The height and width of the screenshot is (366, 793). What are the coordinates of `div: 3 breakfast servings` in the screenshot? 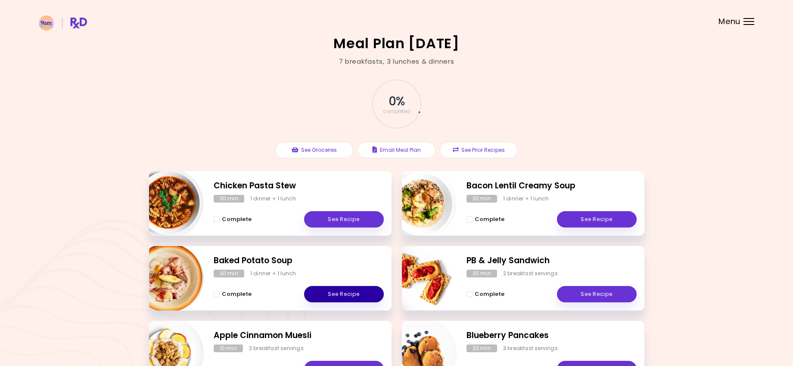 It's located at (530, 349).